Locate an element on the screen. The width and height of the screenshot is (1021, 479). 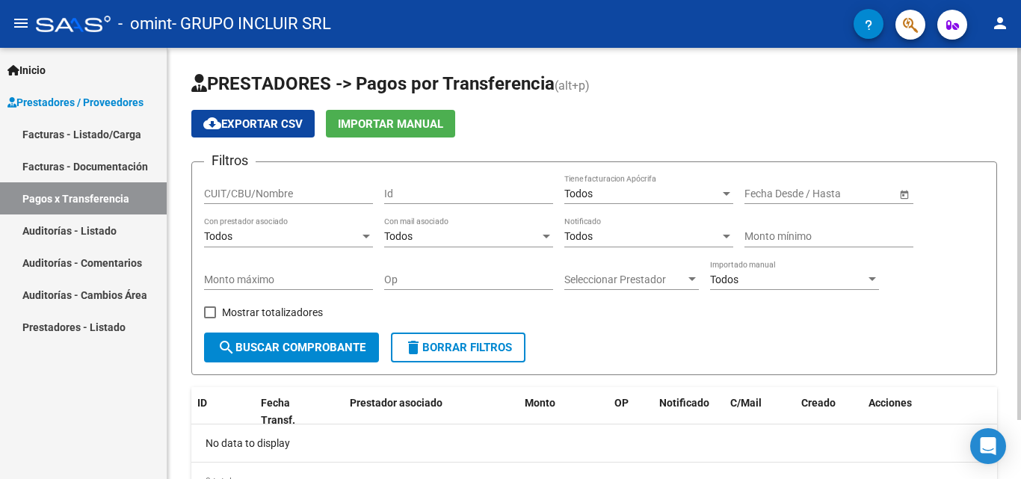
datatable-header-cell: C/Mail is located at coordinates (759, 412).